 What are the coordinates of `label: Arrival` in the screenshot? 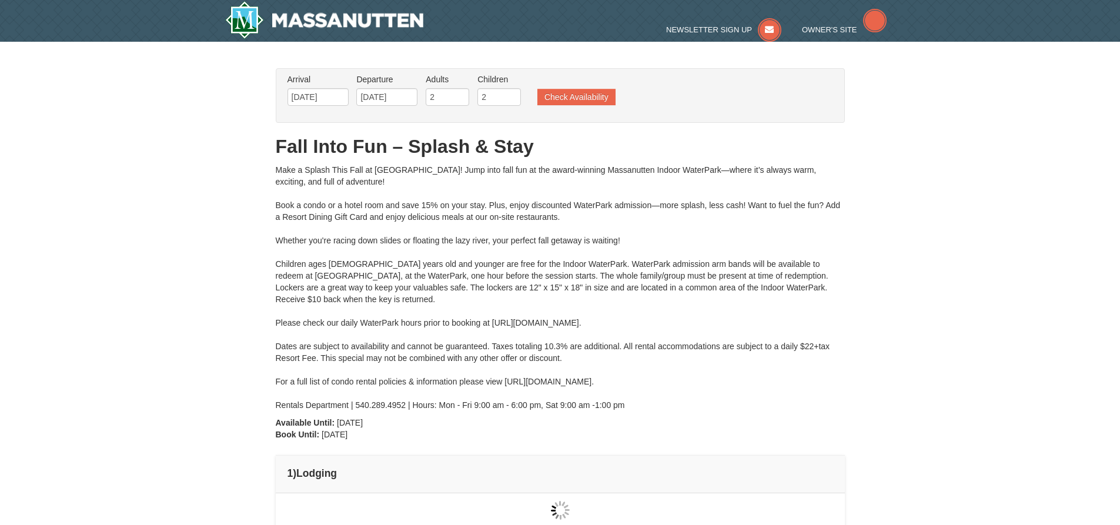 It's located at (318, 79).